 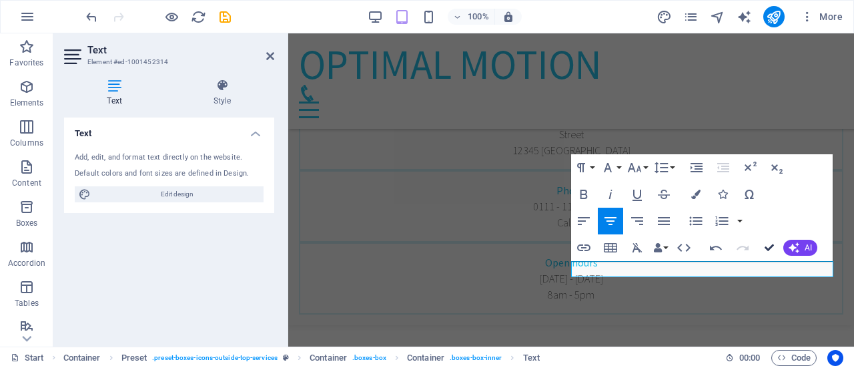 What do you see at coordinates (723, 194) in the screenshot?
I see `button: Icons` at bounding box center [723, 194].